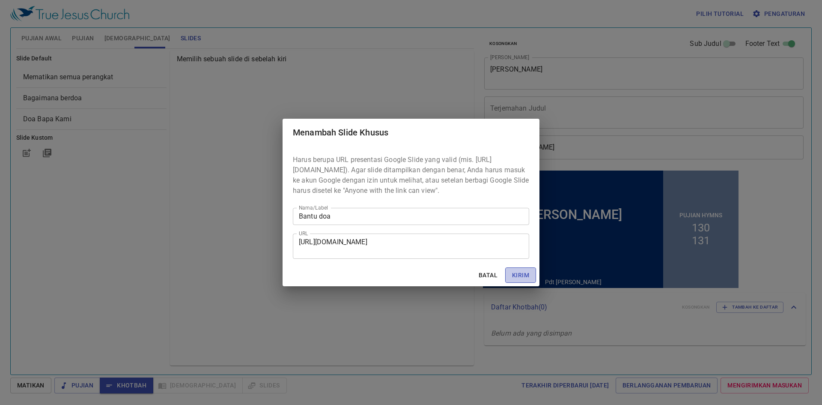 The image size is (822, 405). Describe the element at coordinates (220, 47) in the screenshot. I see `p: Pujian Hymns` at that location.